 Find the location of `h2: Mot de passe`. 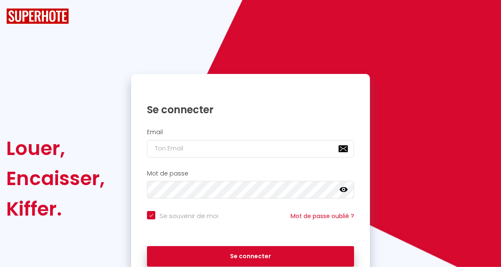

h2: Mot de passe is located at coordinates (251, 173).